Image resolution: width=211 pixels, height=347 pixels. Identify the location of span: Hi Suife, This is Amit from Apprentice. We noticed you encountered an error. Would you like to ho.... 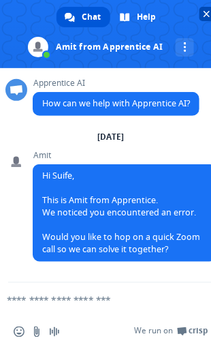
(121, 212).